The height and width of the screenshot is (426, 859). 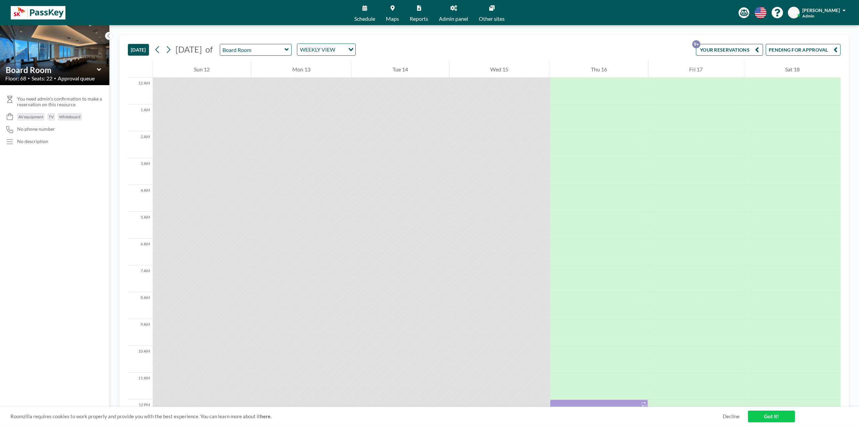 What do you see at coordinates (140, 225) in the screenshot?
I see `div: 5 AM` at bounding box center [140, 225].